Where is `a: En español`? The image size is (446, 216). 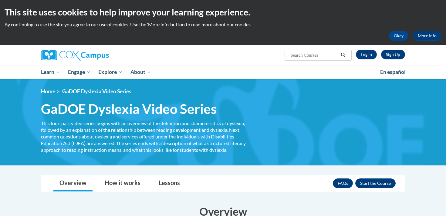 a: En español is located at coordinates (393, 72).